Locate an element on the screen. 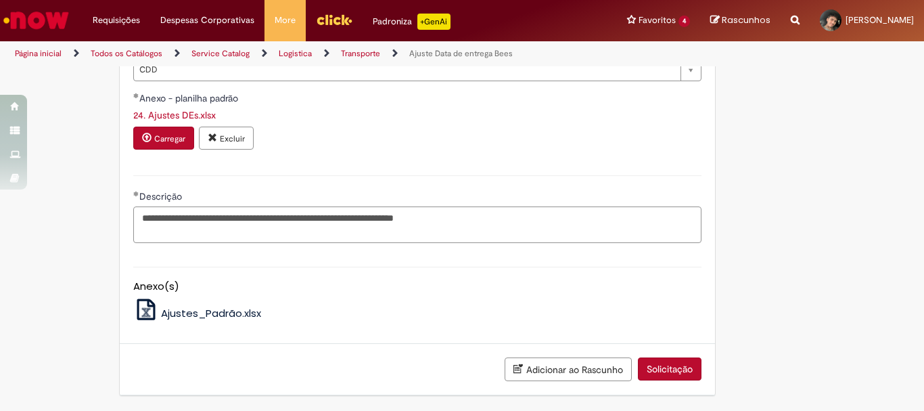 This screenshot has height=411, width=924. button: Solicitação is located at coordinates (670, 369).